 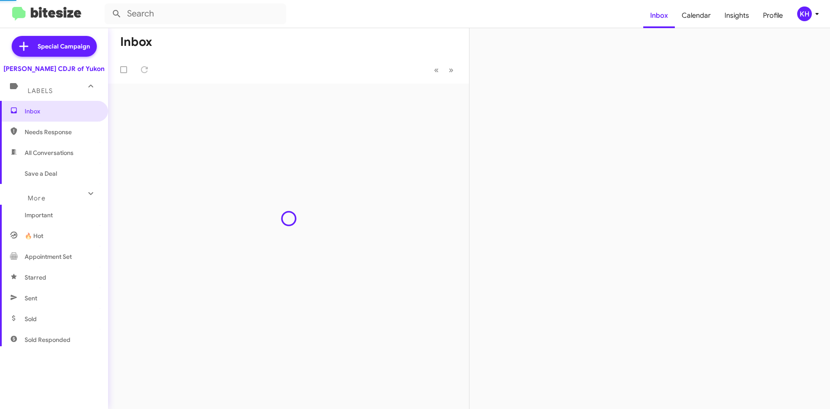 I want to click on span: Save a Deal, so click(x=41, y=173).